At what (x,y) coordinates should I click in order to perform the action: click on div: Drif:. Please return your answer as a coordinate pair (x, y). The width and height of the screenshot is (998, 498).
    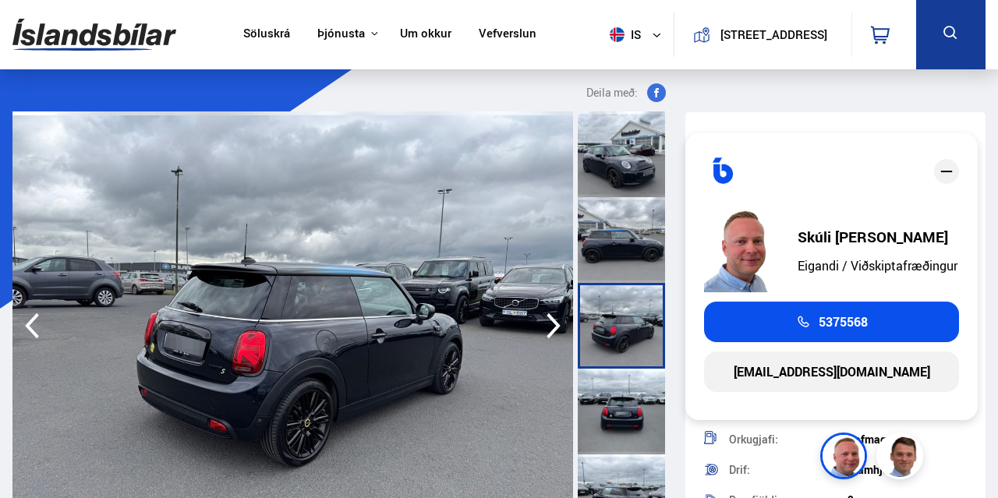
    Looking at the image, I should click on (788, 470).